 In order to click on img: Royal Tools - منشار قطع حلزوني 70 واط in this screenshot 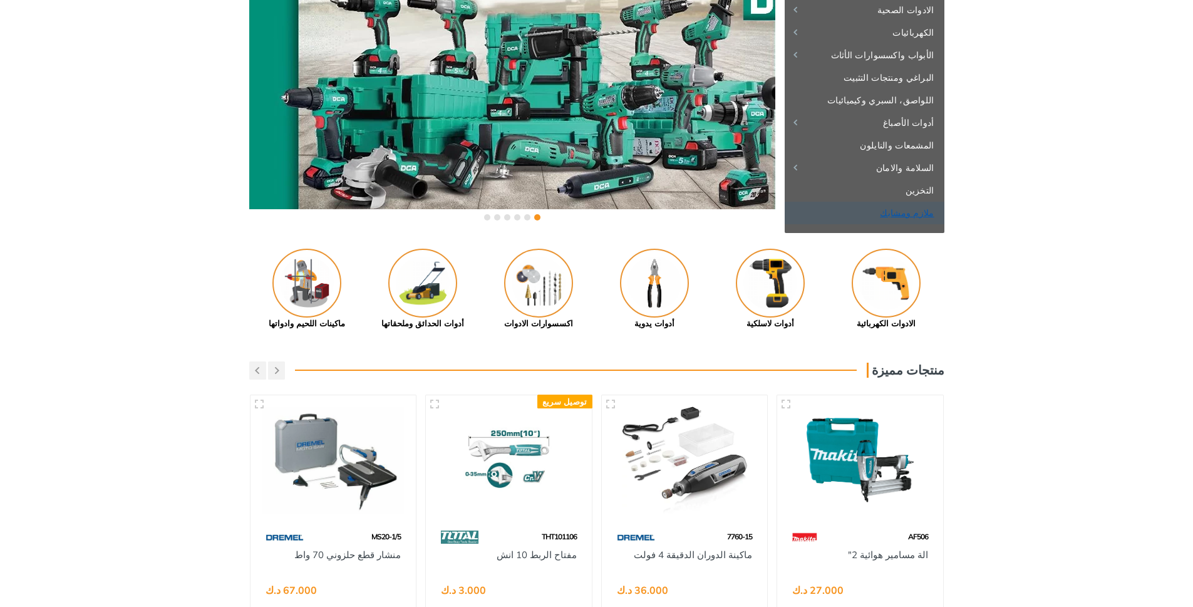, I will do `click(333, 460)`.